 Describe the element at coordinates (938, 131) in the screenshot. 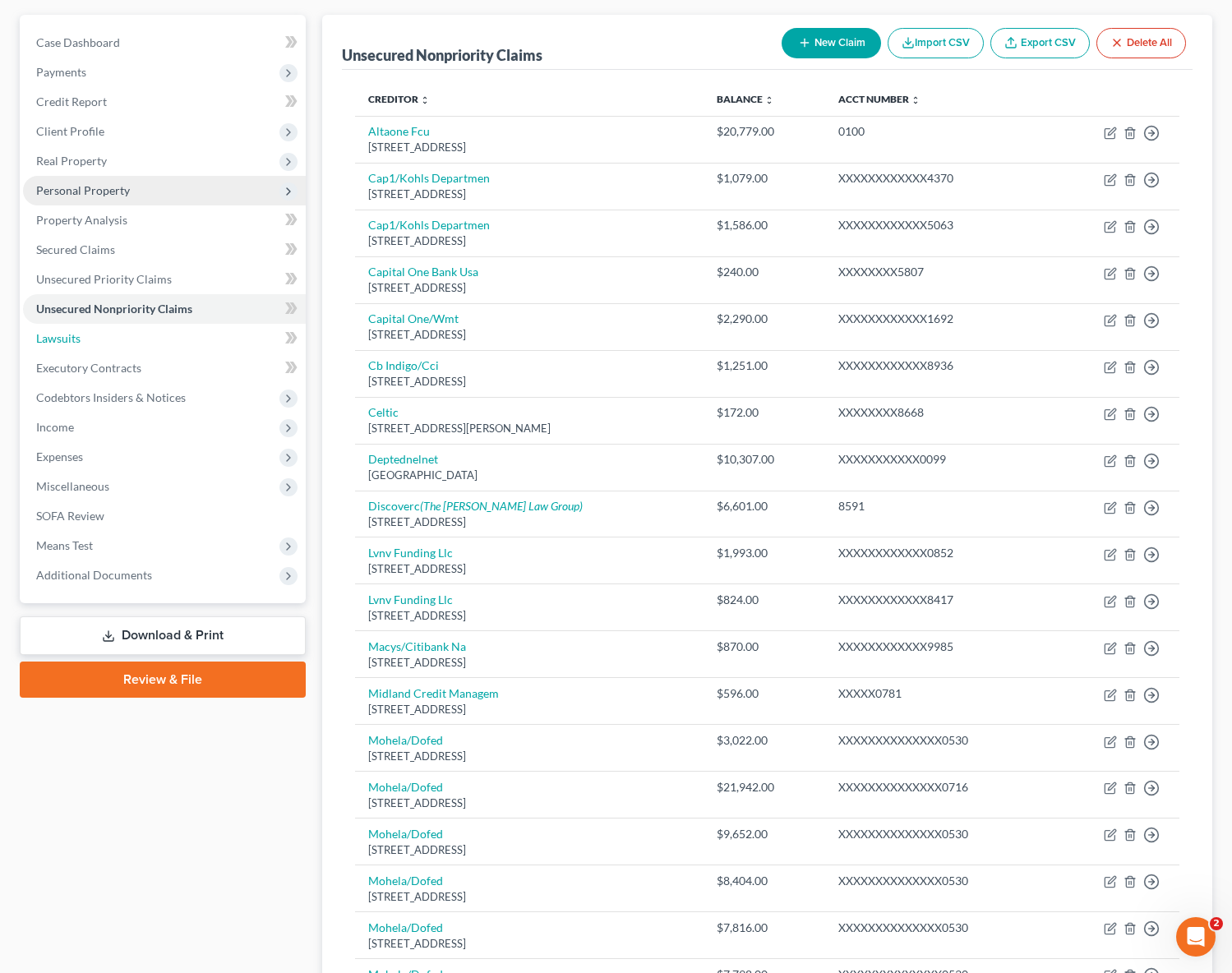

I see `div: 0100` at that location.